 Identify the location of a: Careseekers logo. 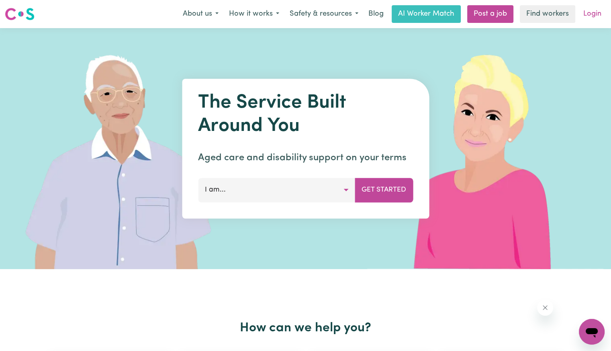
(20, 14).